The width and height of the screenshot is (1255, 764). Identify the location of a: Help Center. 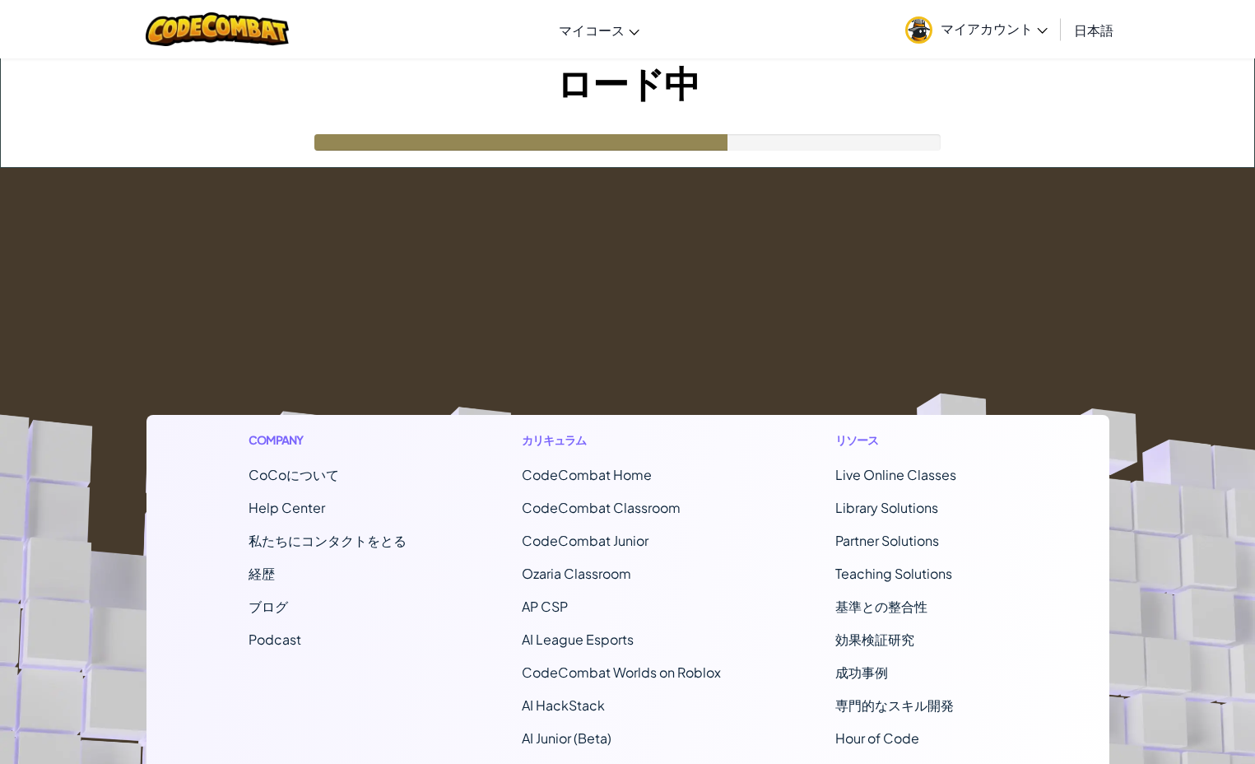
(286, 507).